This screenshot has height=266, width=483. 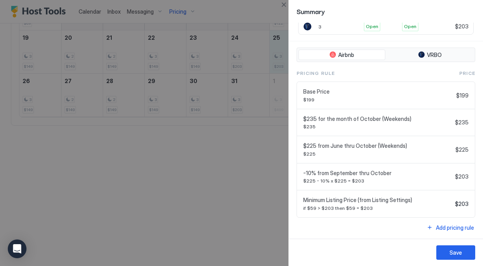 What do you see at coordinates (456, 252) in the screenshot?
I see `div: Save` at bounding box center [456, 252].